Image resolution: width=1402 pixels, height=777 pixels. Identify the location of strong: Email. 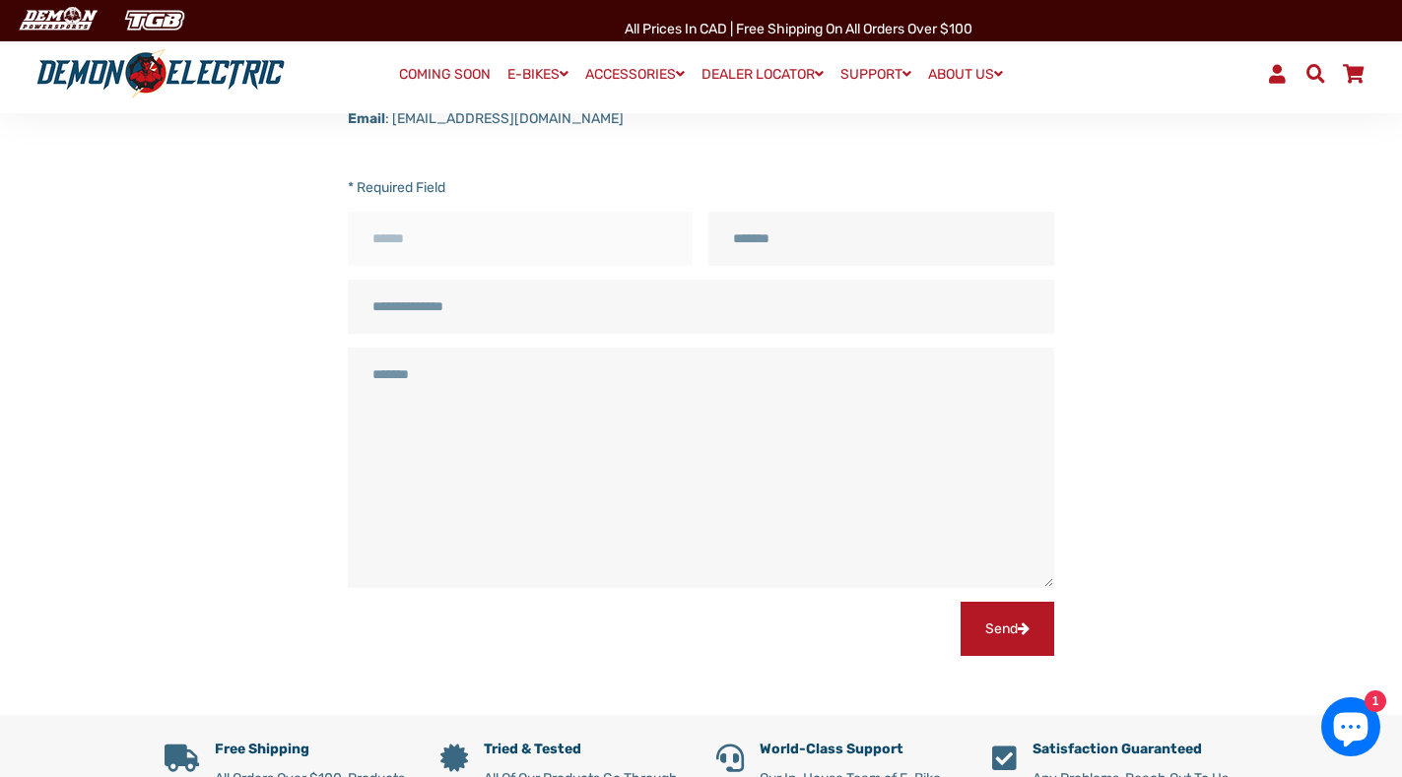
(367, 118).